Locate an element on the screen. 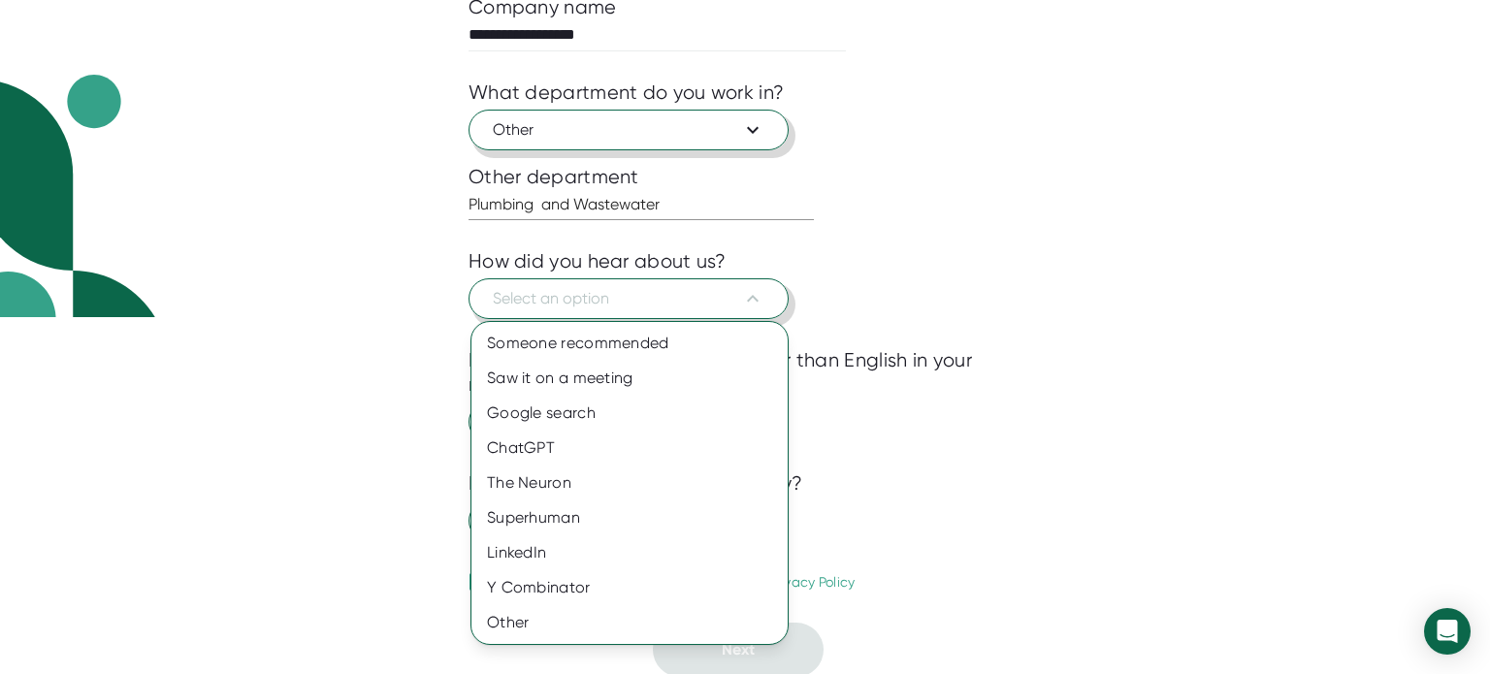  div: The Neuron is located at coordinates (629, 483).